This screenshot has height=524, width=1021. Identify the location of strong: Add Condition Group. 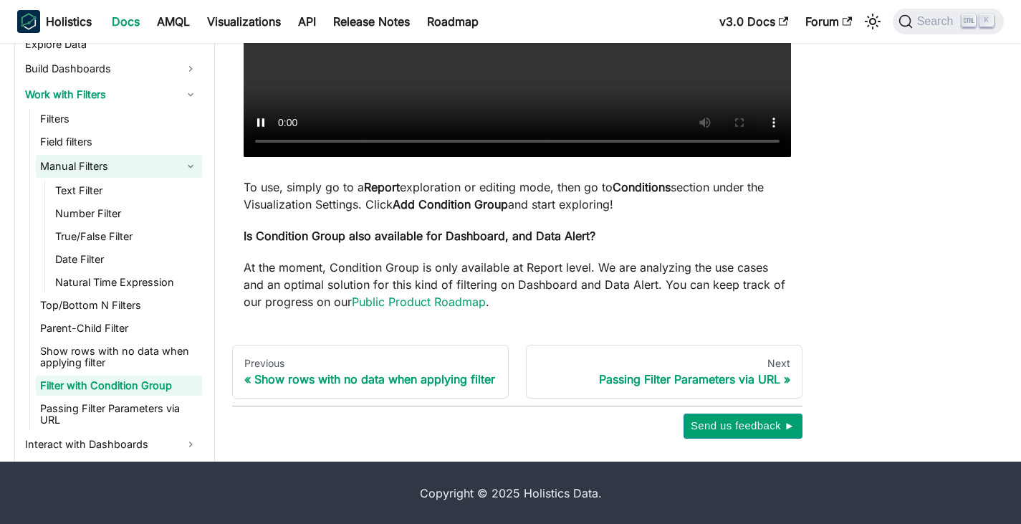
(450, 204).